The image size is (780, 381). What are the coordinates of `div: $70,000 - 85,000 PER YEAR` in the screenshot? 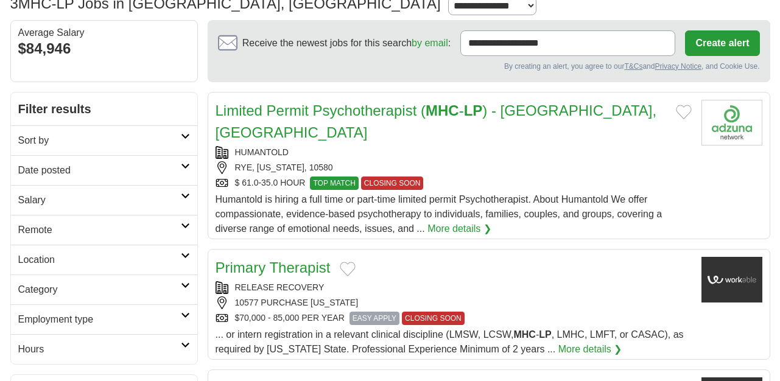 It's located at (453, 318).